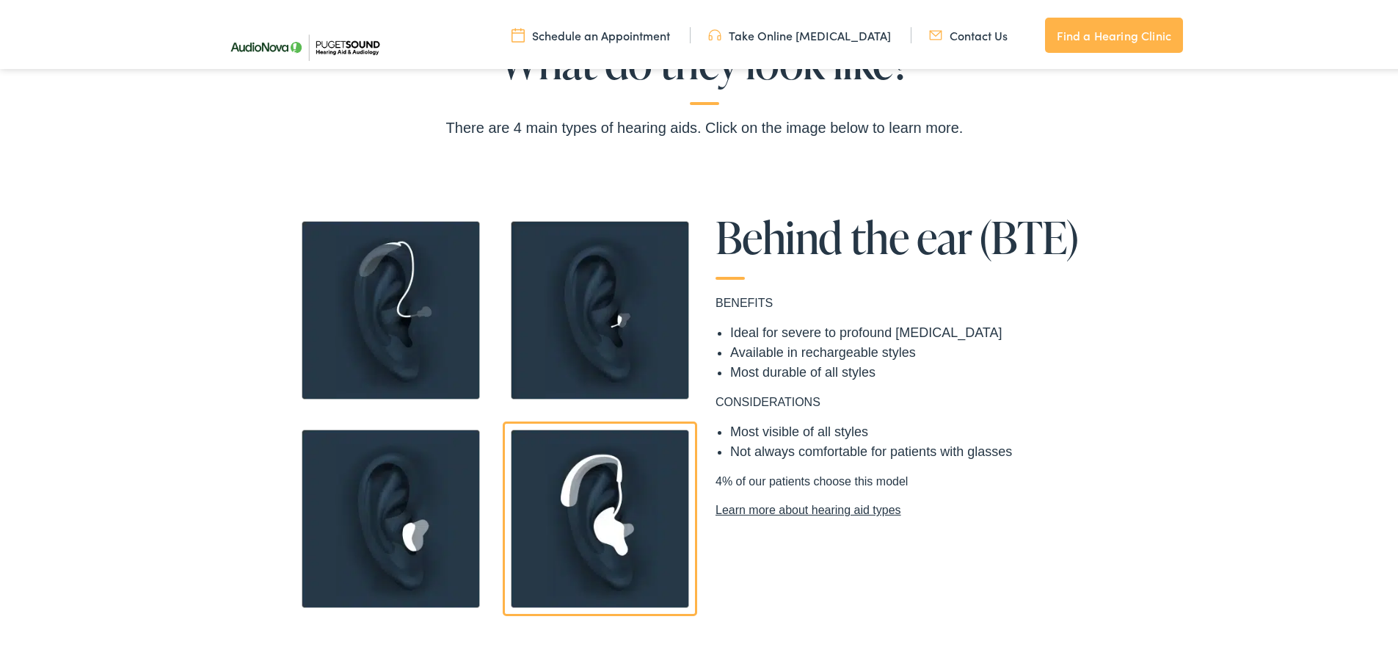 The height and width of the screenshot is (669, 1398). I want to click on li: Most durable of all styles, so click(921, 369).